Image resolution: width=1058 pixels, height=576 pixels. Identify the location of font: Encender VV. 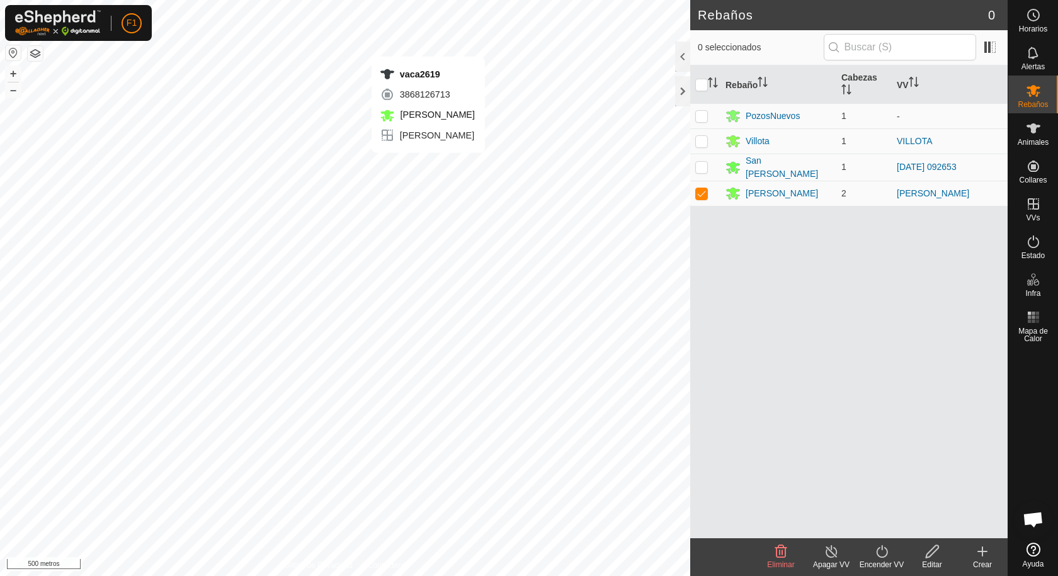
(882, 565).